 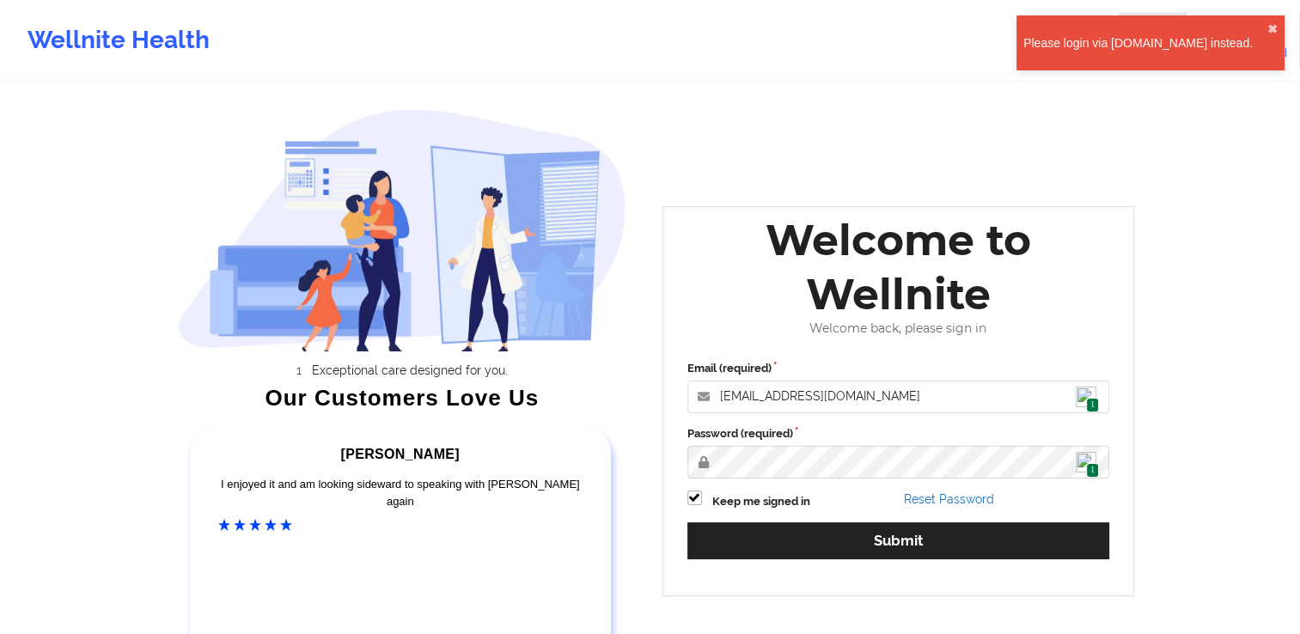 What do you see at coordinates (402, 229) in the screenshot?
I see `img: wellnite-auth-hero_200.c722682e.png` at bounding box center [402, 229].